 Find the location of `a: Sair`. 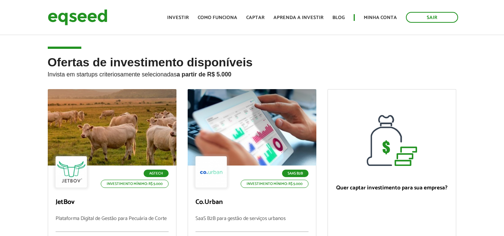

a: Sair is located at coordinates (432, 17).